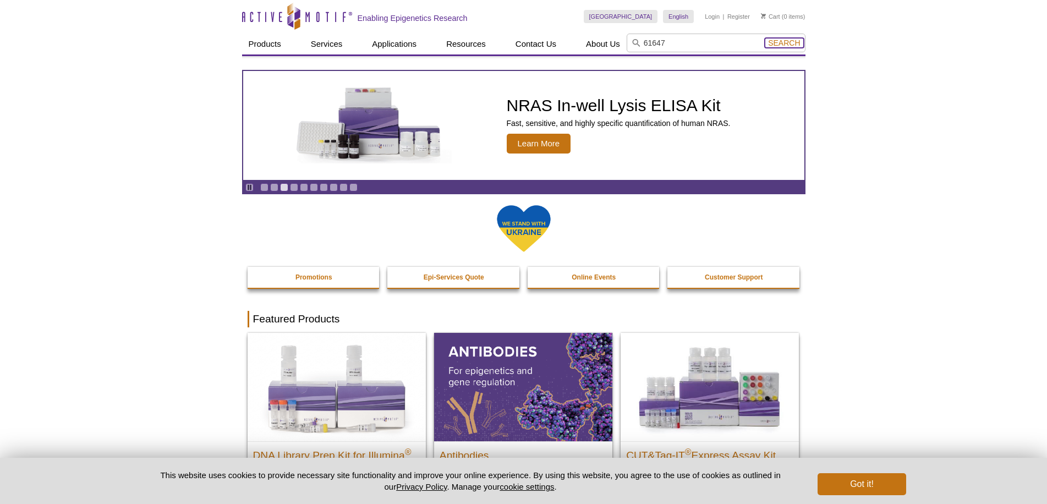 The height and width of the screenshot is (504, 1047). Describe the element at coordinates (337, 387) in the screenshot. I see `img: DNA Library Prep Kit for Illumina` at that location.